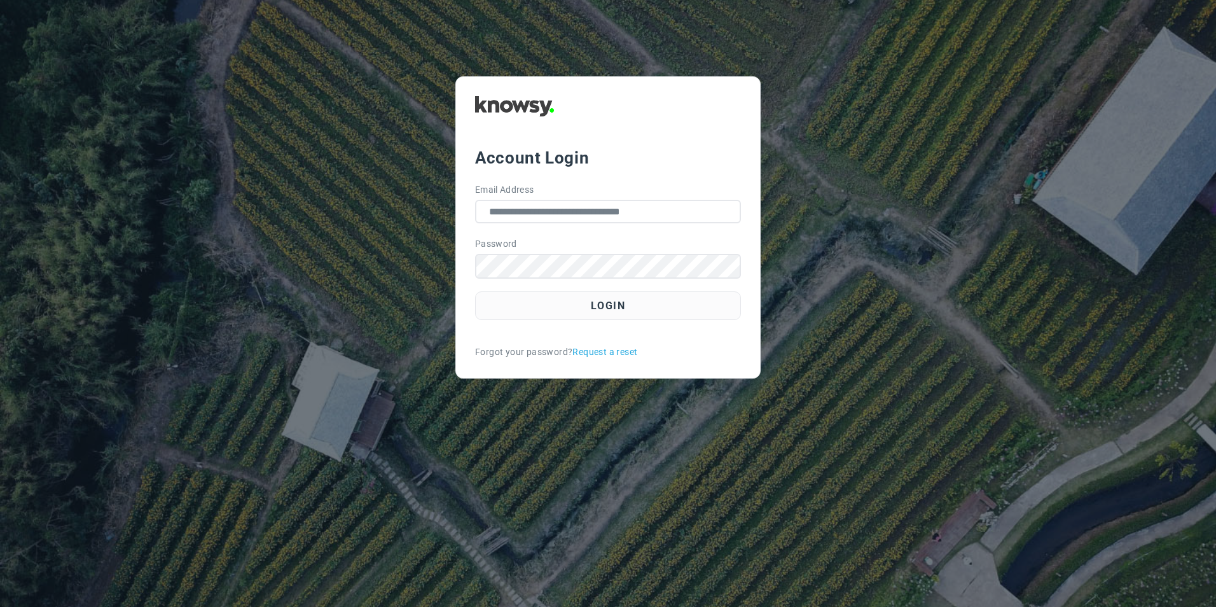 This screenshot has width=1216, height=607. I want to click on label: Password, so click(496, 244).